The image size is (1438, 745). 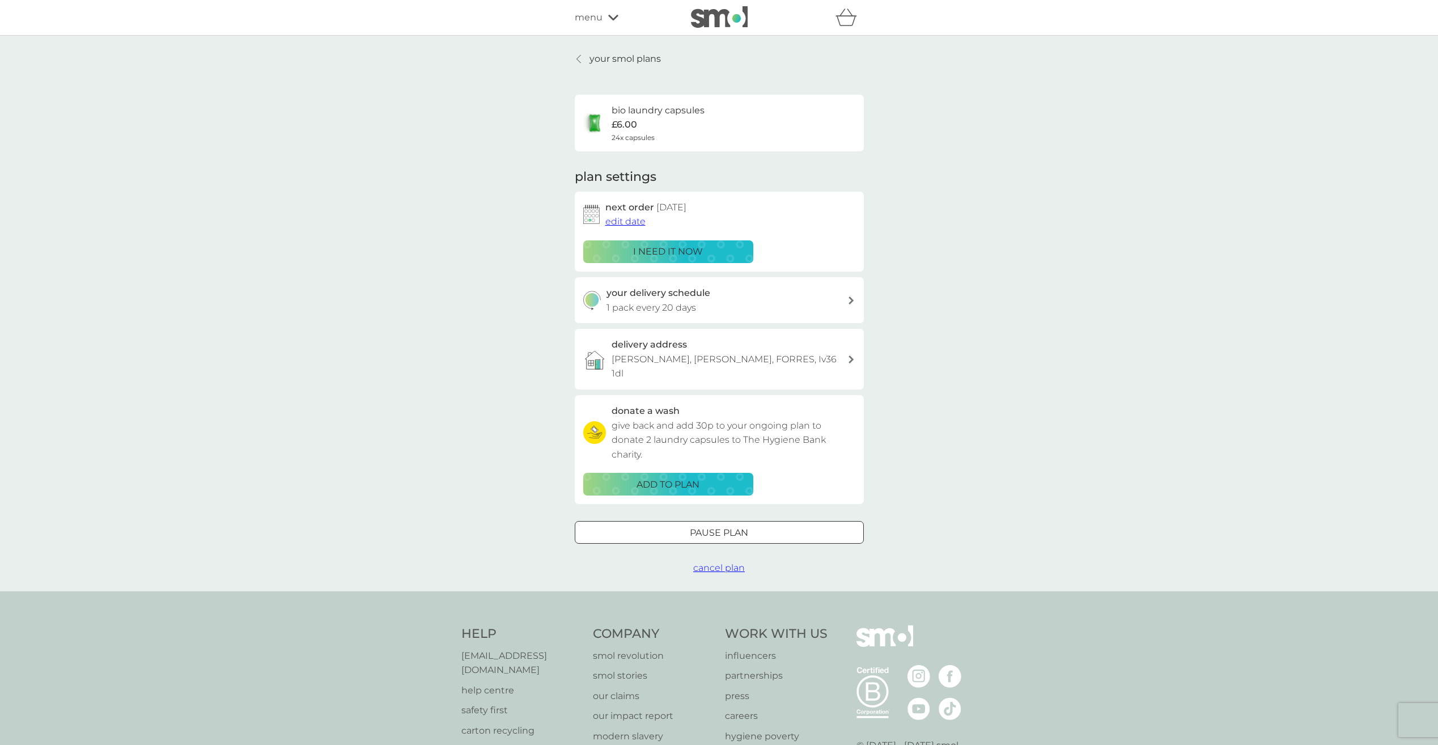 What do you see at coordinates (719, 568) in the screenshot?
I see `button: cancel plan` at bounding box center [719, 568].